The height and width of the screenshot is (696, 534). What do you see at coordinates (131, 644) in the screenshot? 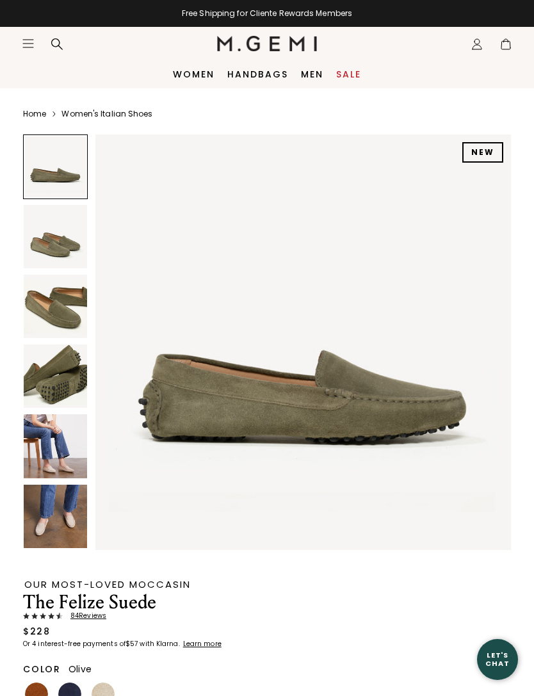
I see `klarna-placement-style-amount: $57` at bounding box center [131, 644].